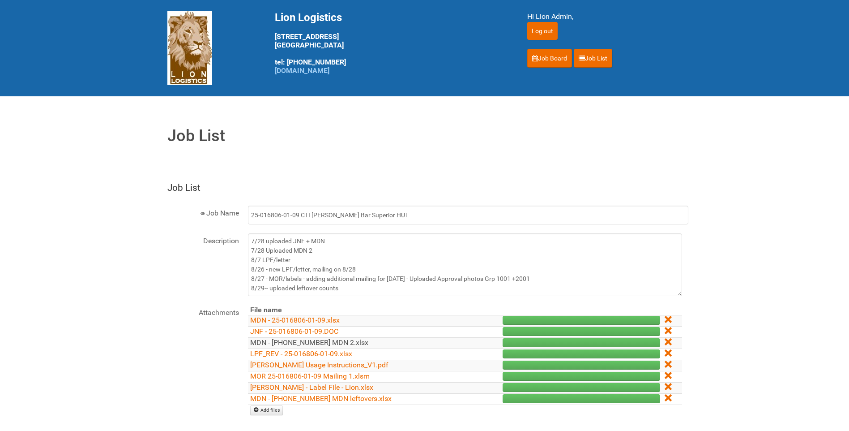  What do you see at coordinates (203, 212) in the screenshot?
I see `label: Job Name` at bounding box center [203, 212].